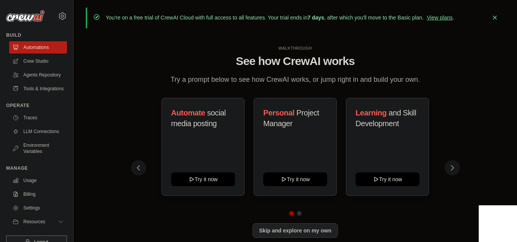  I want to click on a: Environment Variables, so click(38, 149).